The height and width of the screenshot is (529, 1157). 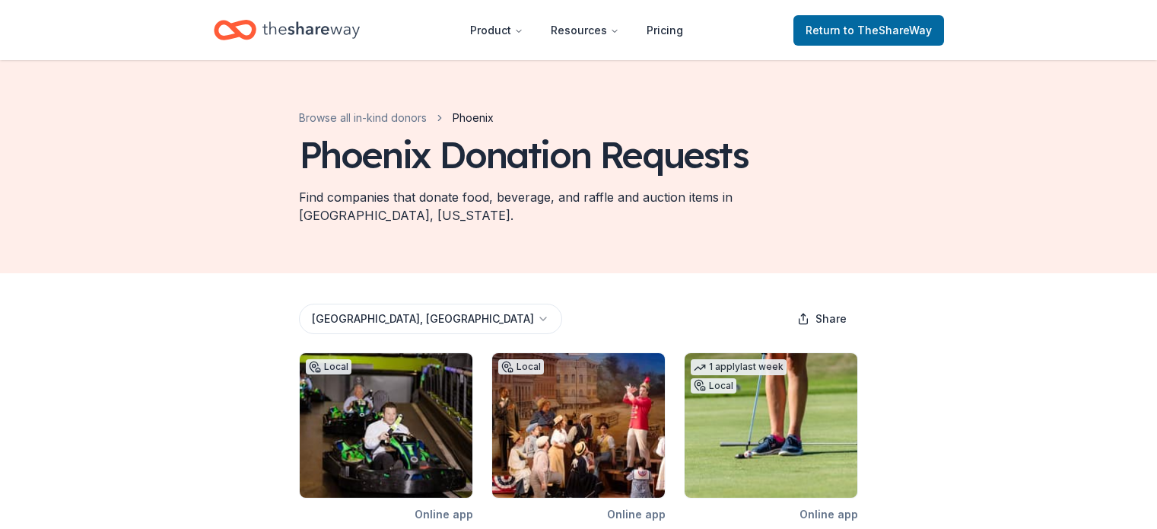 I want to click on span: Share, so click(x=831, y=319).